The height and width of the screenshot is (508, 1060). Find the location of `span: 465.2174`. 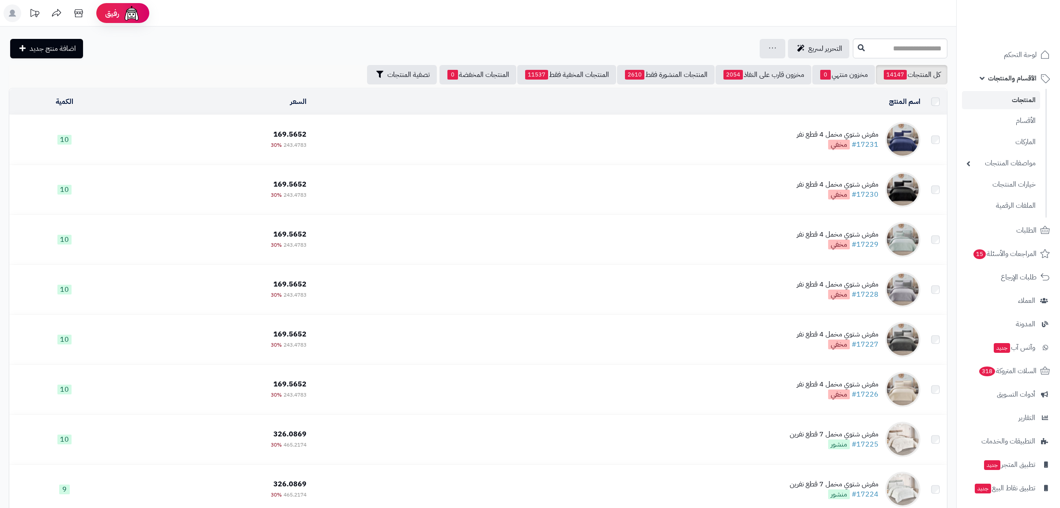

span: 465.2174 is located at coordinates (295, 494).